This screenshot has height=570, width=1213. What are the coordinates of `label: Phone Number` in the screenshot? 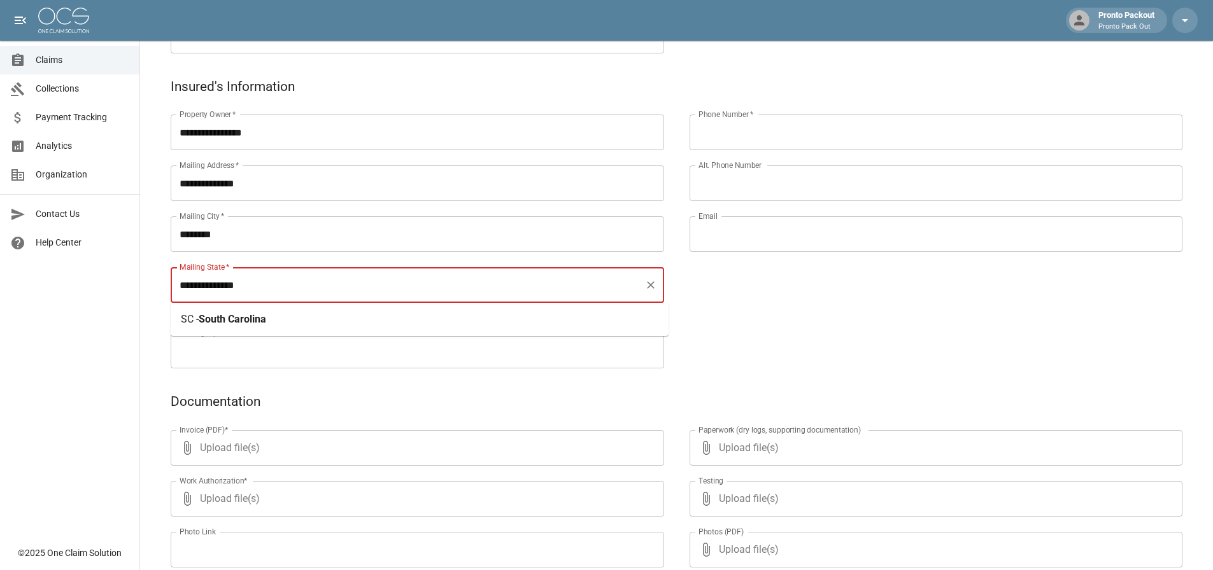 It's located at (726, 114).